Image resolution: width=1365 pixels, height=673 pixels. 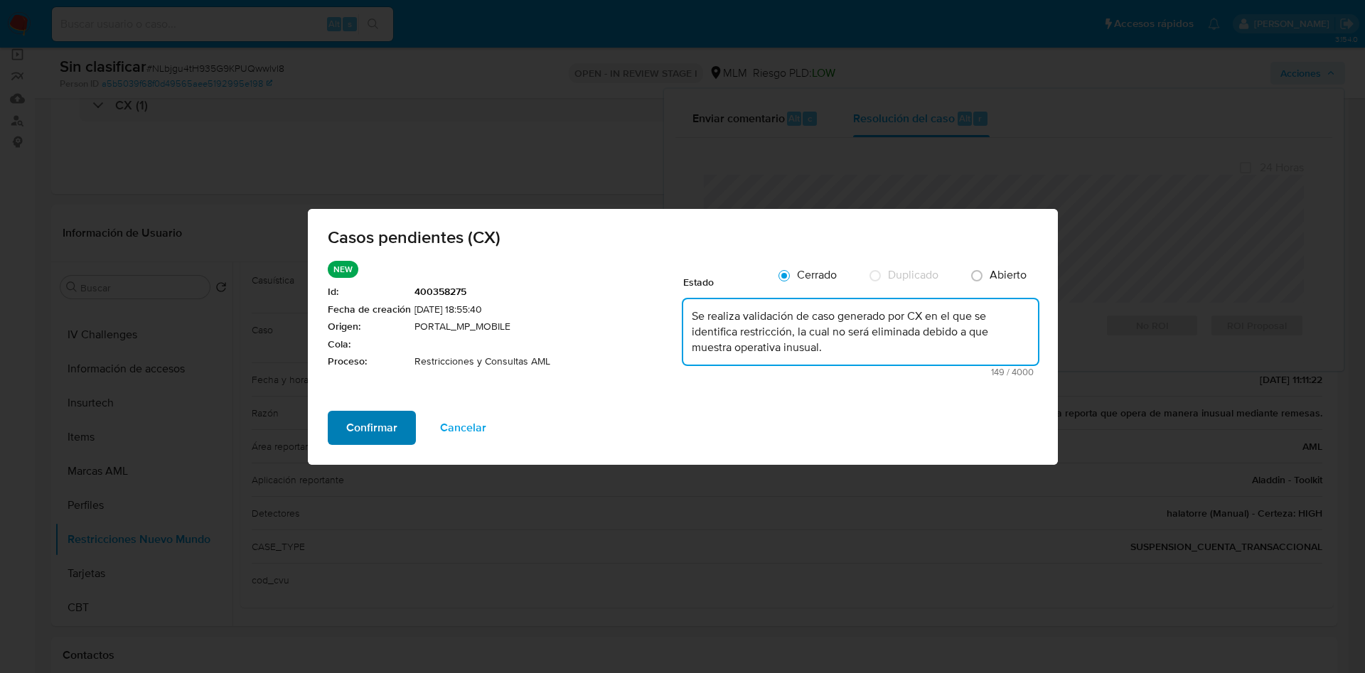 What do you see at coordinates (463, 428) in the screenshot?
I see `button: Cancelar` at bounding box center [463, 428].